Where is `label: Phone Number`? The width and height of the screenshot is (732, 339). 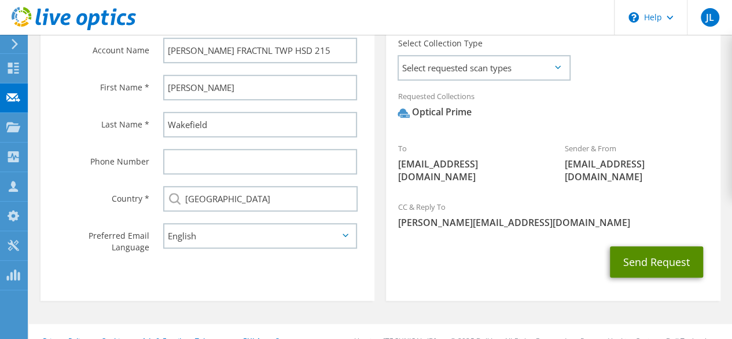 label: Phone Number is located at coordinates (100, 158).